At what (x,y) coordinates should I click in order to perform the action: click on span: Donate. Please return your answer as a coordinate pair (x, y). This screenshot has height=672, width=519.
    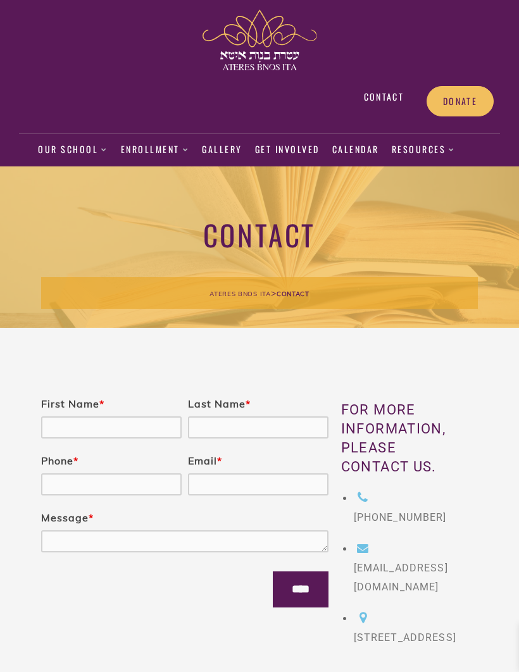
    Looking at the image, I should click on (460, 101).